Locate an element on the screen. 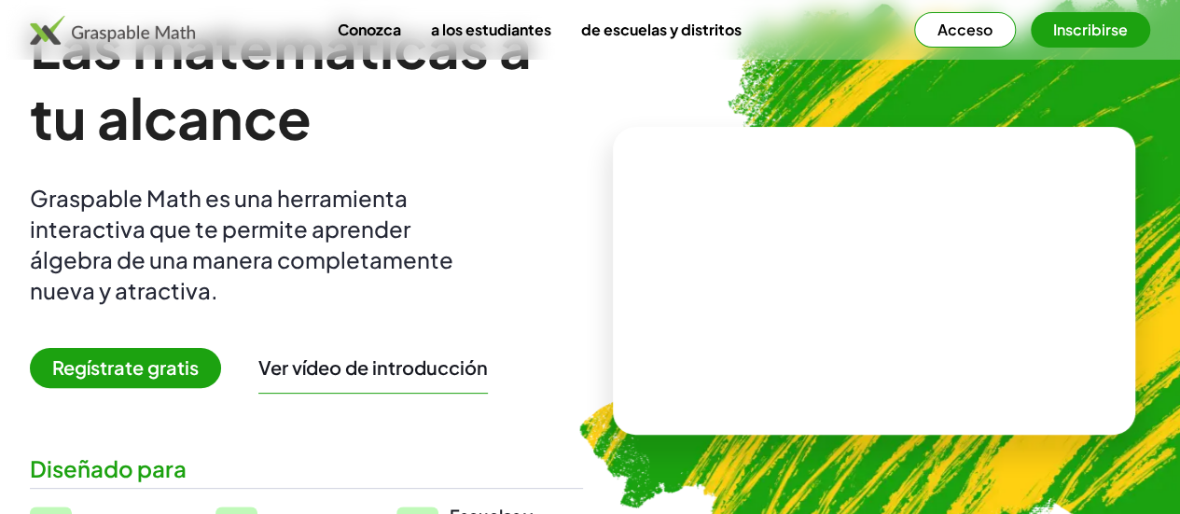 The image size is (1180, 514). button: Acceso is located at coordinates (964, 30).